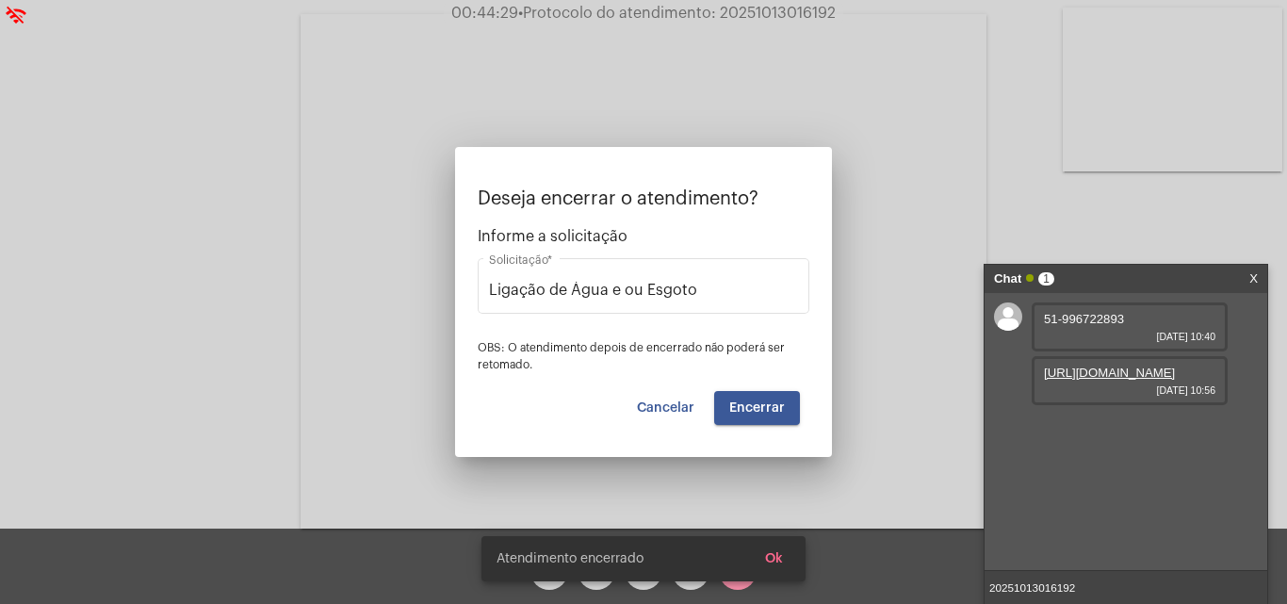 Image resolution: width=1287 pixels, height=604 pixels. What do you see at coordinates (756, 408) in the screenshot?
I see `span: Encerrar` at bounding box center [756, 408].